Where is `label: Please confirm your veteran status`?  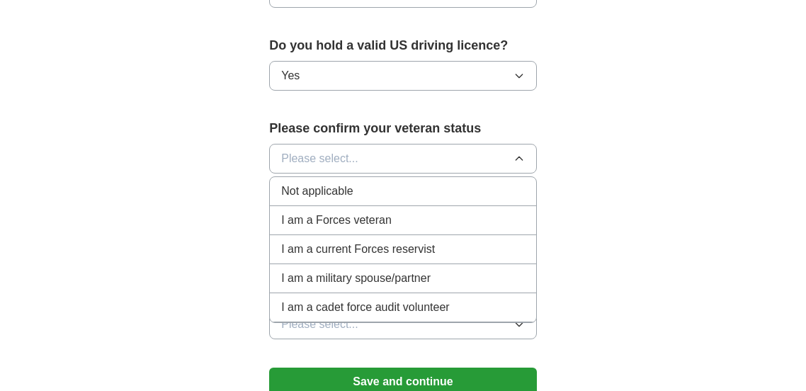 label: Please confirm your veteran status is located at coordinates (403, 128).